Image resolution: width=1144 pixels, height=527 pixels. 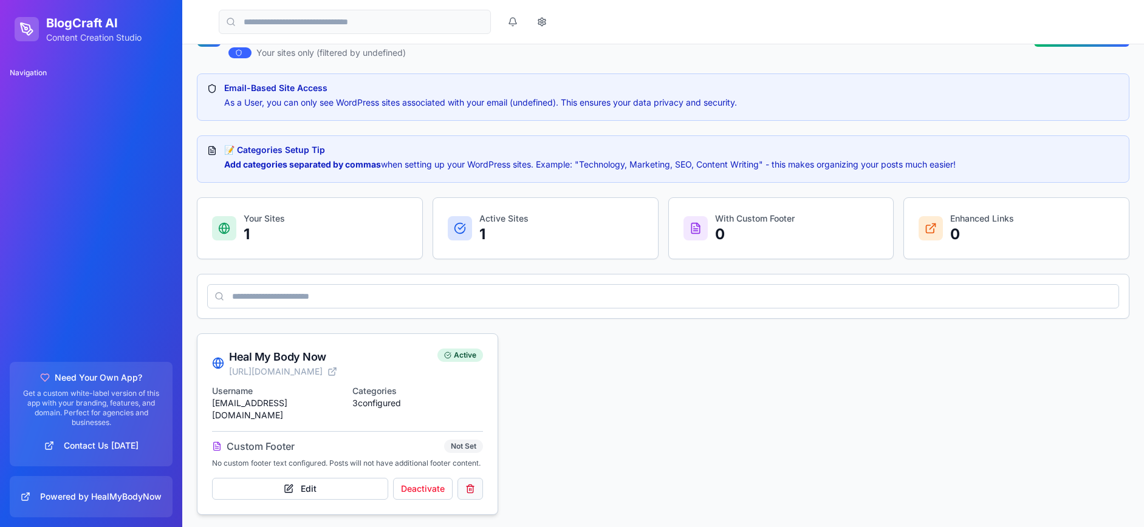 What do you see at coordinates (347, 464) in the screenshot?
I see `p: No custom footer text configured. Posts will not have additional footer content.` at bounding box center [347, 464].